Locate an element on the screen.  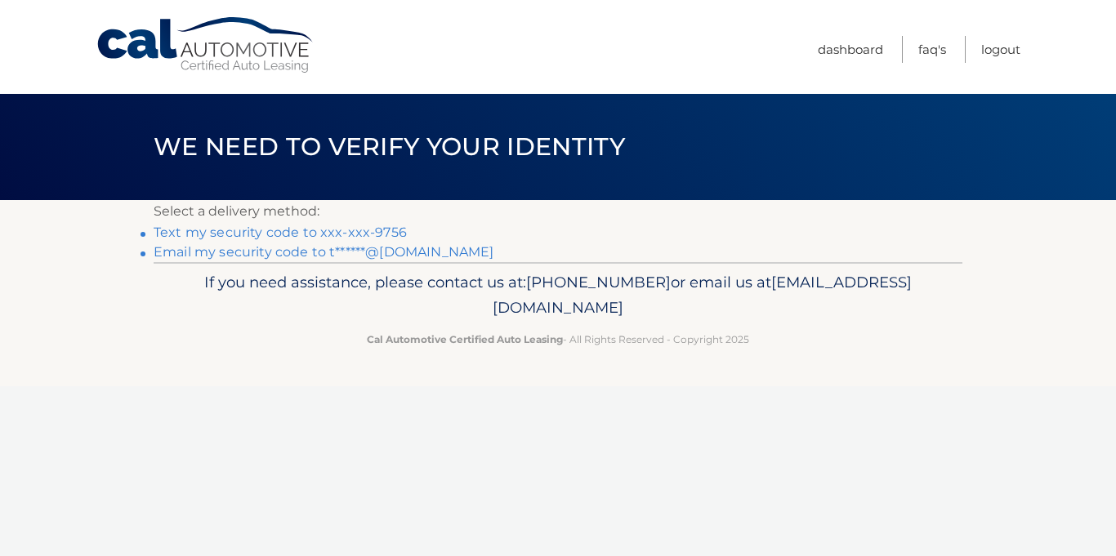
a: Dashboard is located at coordinates (851, 49).